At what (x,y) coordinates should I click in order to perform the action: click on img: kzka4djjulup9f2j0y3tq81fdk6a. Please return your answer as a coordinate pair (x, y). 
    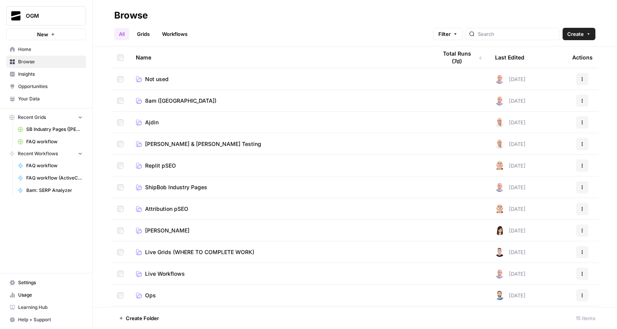
    Looking at the image, I should click on (500, 252).